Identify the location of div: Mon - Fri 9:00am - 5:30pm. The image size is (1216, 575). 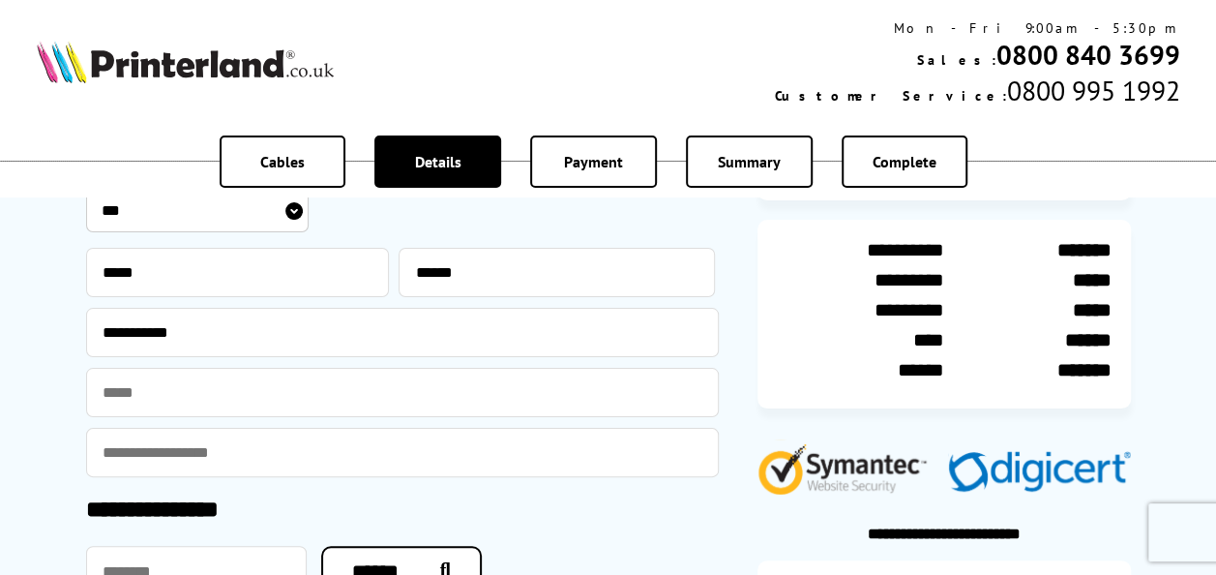
(976, 28).